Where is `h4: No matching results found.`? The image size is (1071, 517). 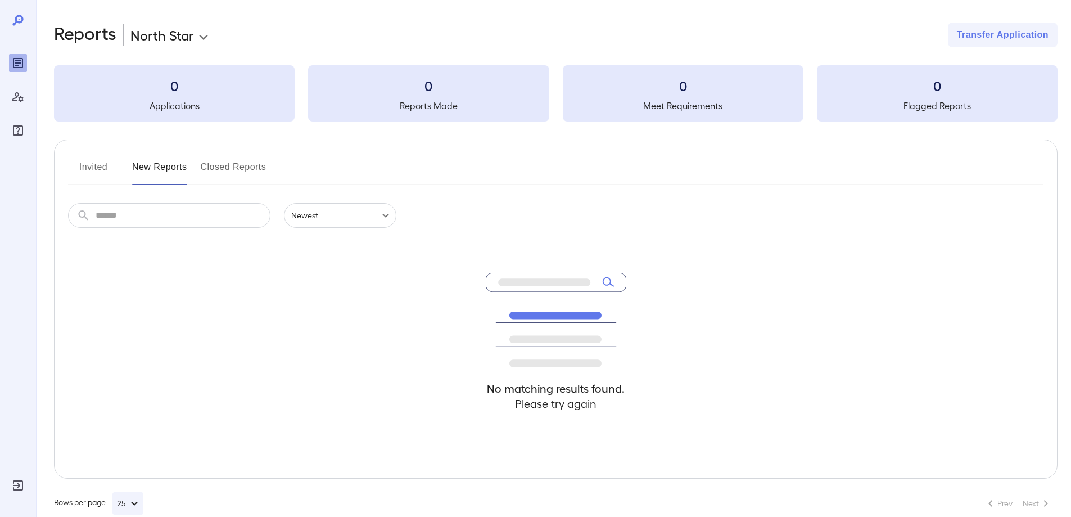 h4: No matching results found. is located at coordinates (556, 388).